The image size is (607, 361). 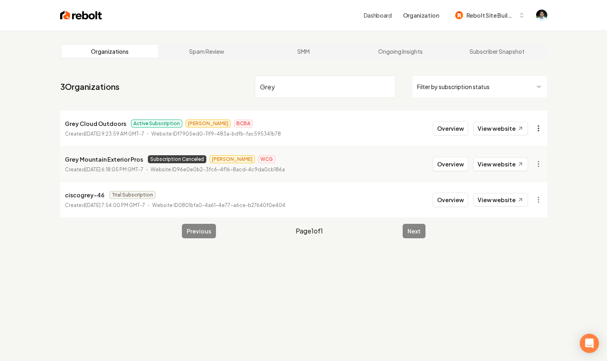 I want to click on a: Organizations, so click(x=110, y=51).